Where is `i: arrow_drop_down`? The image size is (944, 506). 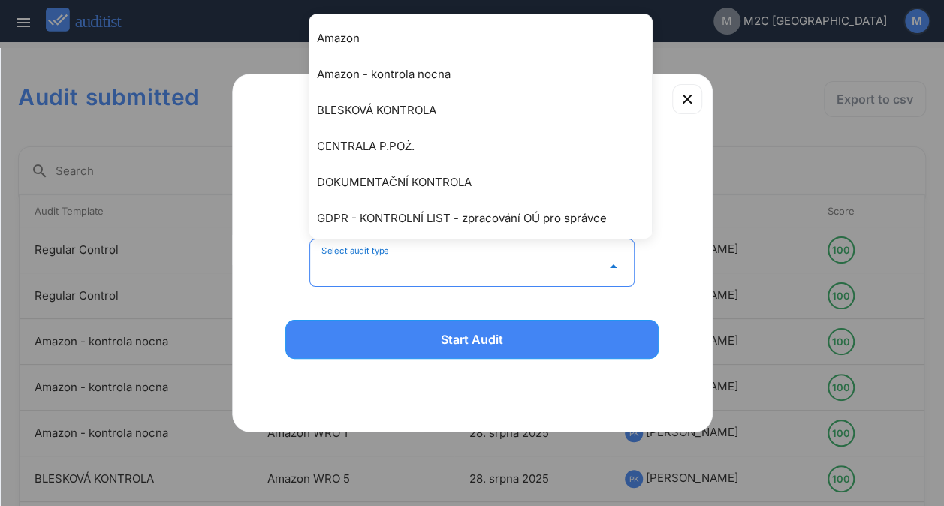 i: arrow_drop_down is located at coordinates (613, 267).